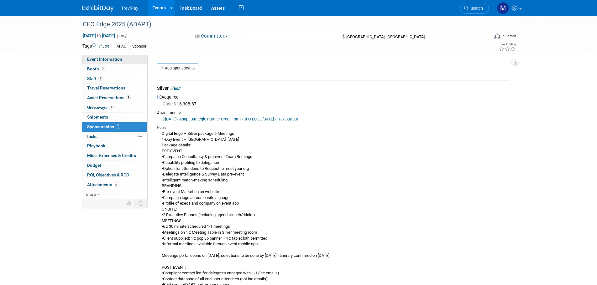  I want to click on span: 16,308.87, so click(181, 104).